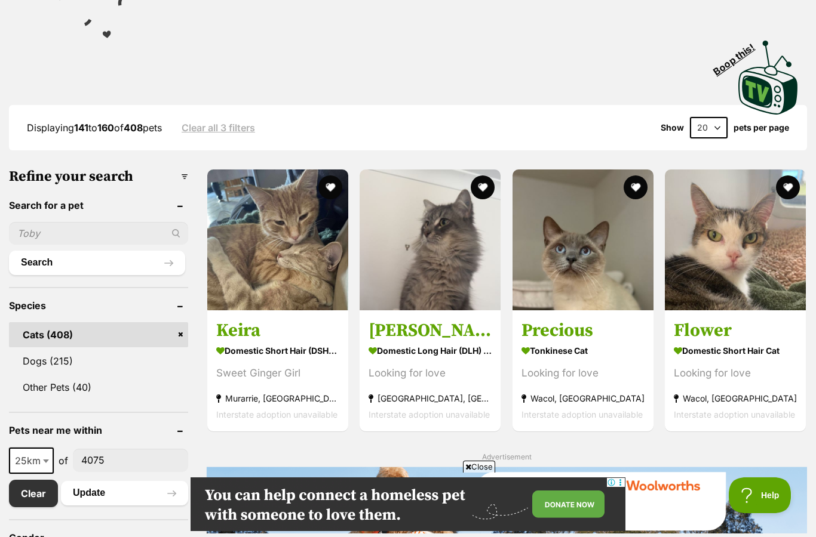 The width and height of the screenshot is (816, 537). Describe the element at coordinates (278, 330) in the screenshot. I see `h3: Keira` at that location.